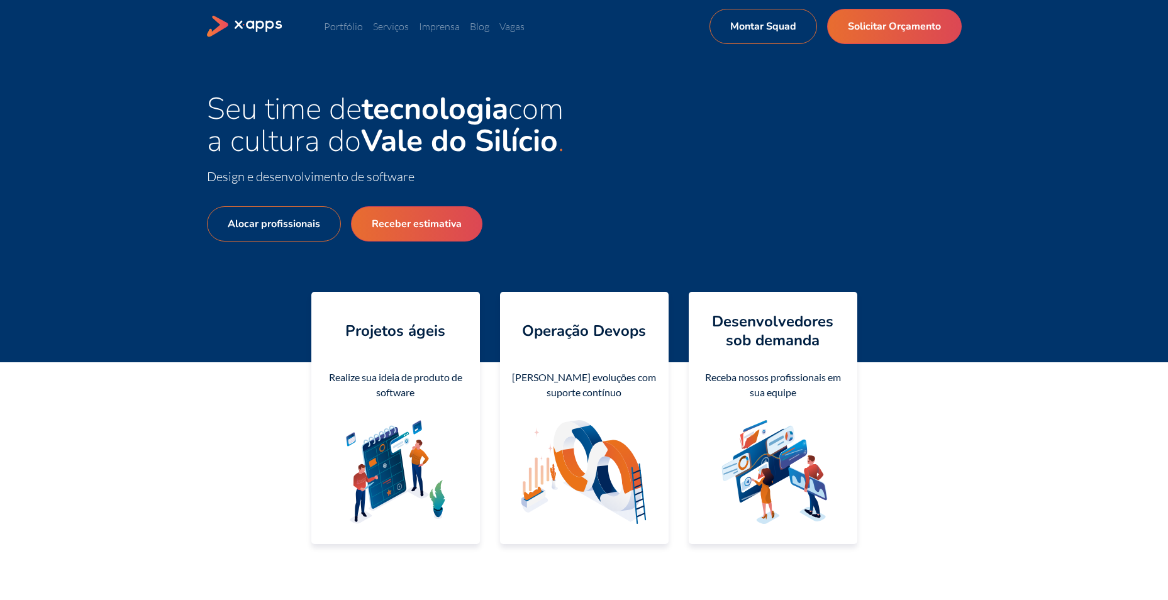 Image resolution: width=1168 pixels, height=600 pixels. Describe the element at coordinates (274, 224) in the screenshot. I see `a: Alocar profissionais` at that location.